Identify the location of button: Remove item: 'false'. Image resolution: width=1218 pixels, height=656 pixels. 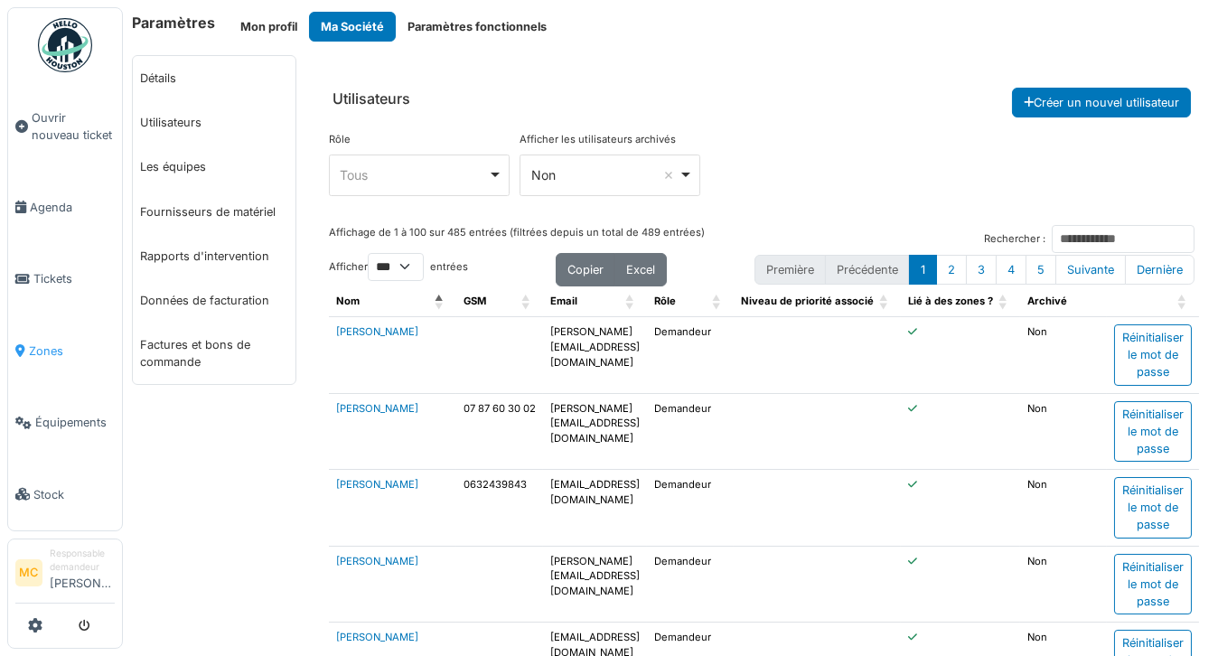
(669, 175).